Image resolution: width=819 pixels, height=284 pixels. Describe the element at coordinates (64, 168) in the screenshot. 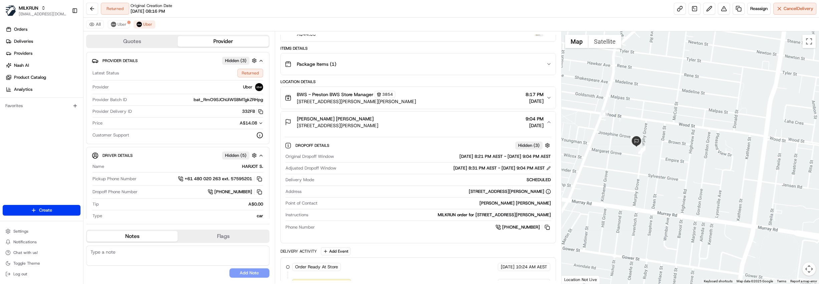

I see `a: Powered byPylon` at that location.